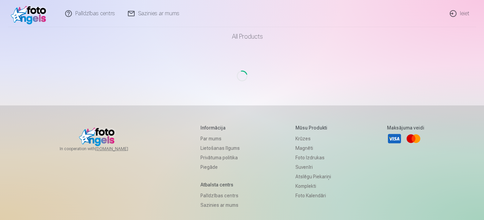  What do you see at coordinates (220, 185) in the screenshot?
I see `h5: Atbalsta centrs` at bounding box center [220, 185].